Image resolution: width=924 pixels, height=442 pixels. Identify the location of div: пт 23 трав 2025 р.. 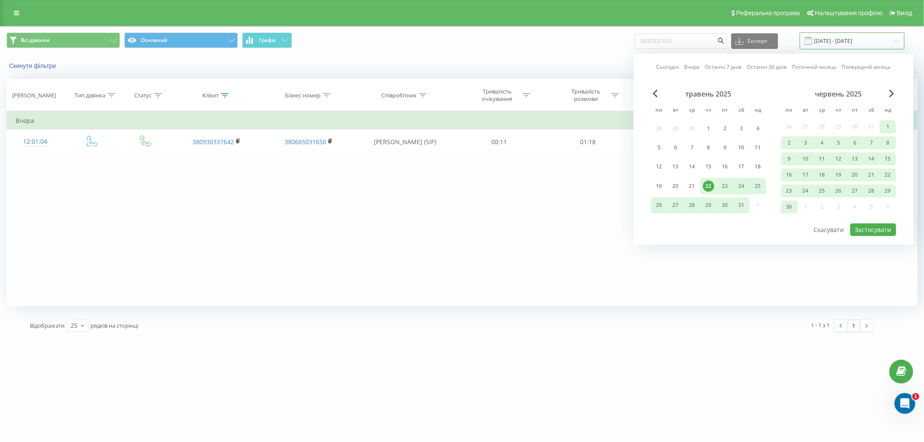
(725, 186).